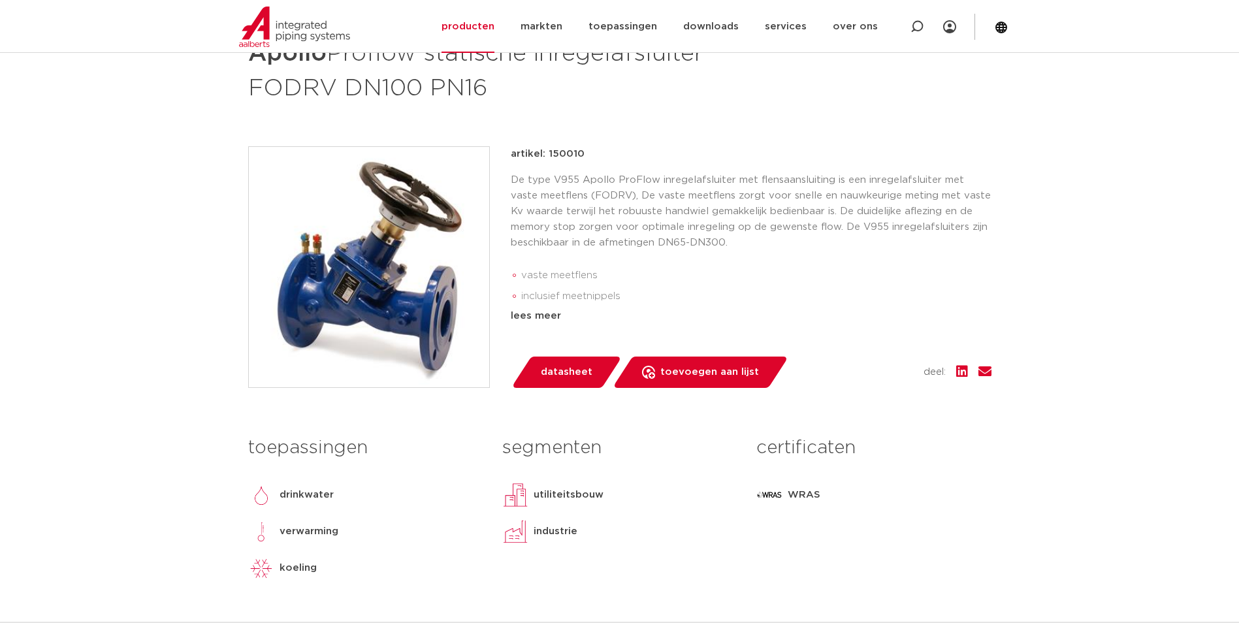  What do you see at coordinates (261, 532) in the screenshot?
I see `img: verwarming` at bounding box center [261, 532].